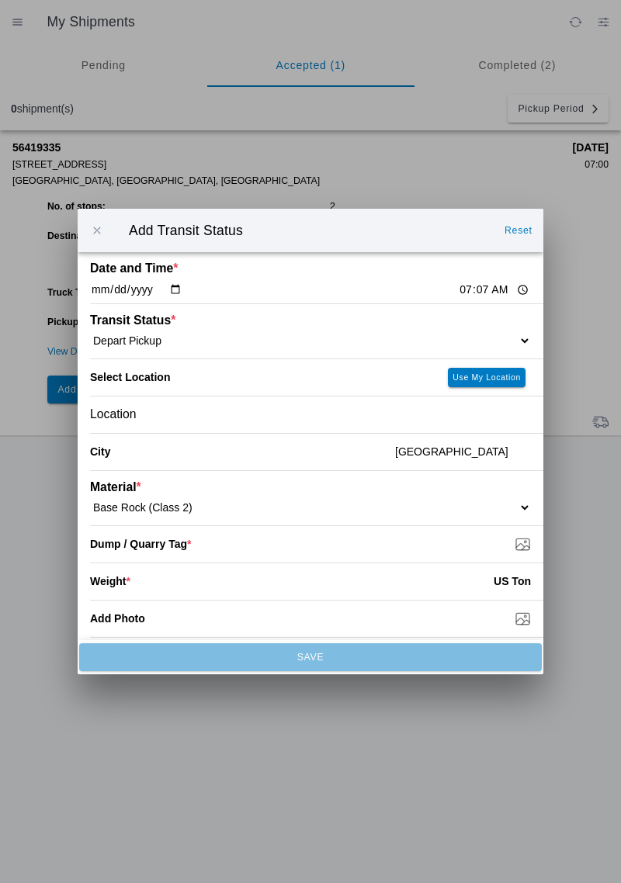 This screenshot has width=621, height=883. I want to click on ion-label: Material, so click(255, 487).